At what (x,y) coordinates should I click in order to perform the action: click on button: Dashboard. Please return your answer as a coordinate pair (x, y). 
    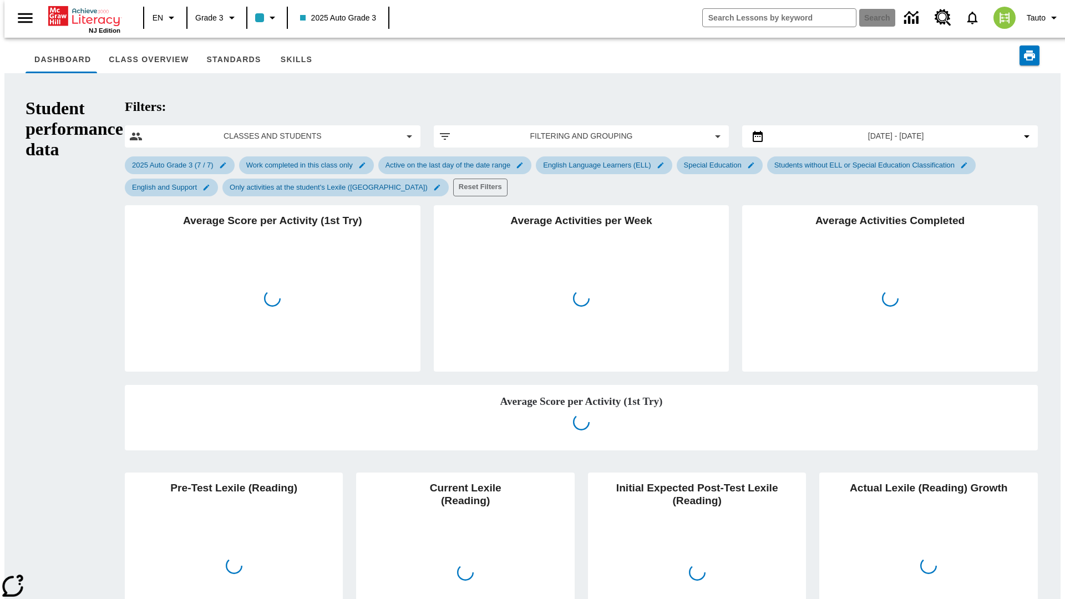
    Looking at the image, I should click on (63, 60).